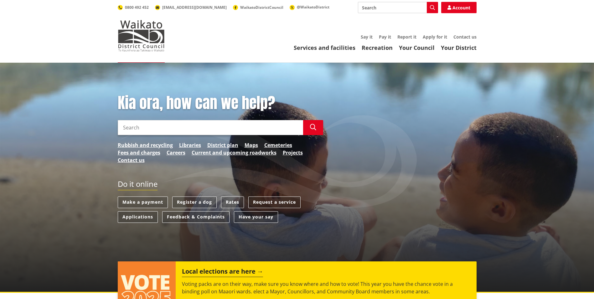  What do you see at coordinates (367, 37) in the screenshot?
I see `a: Say it` at bounding box center [367, 37].